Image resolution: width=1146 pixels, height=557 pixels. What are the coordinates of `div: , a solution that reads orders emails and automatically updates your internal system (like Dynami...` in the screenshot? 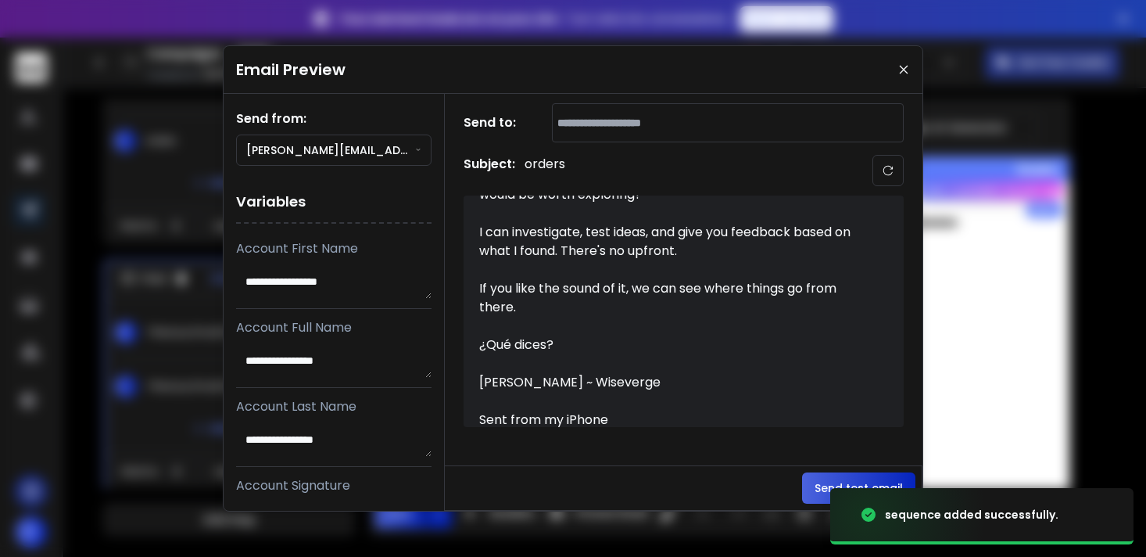 It's located at (675, 229).